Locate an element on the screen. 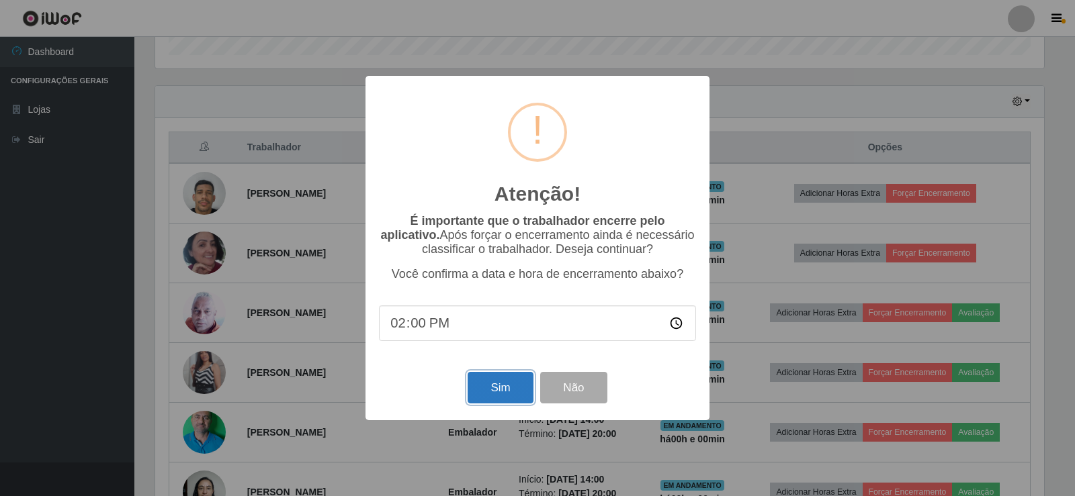  button: Não is located at coordinates (573, 388).